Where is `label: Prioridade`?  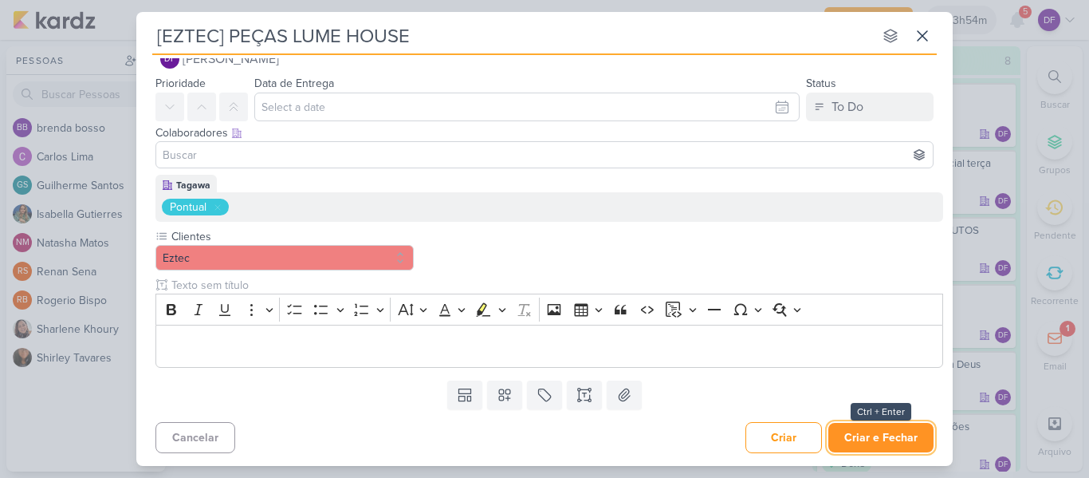 label: Prioridade is located at coordinates (180, 83).